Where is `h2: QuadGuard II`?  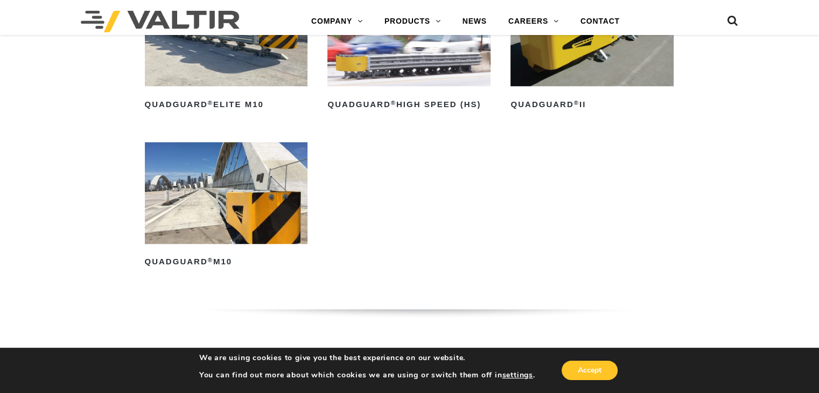
h2: QuadGuard II is located at coordinates (592, 104).